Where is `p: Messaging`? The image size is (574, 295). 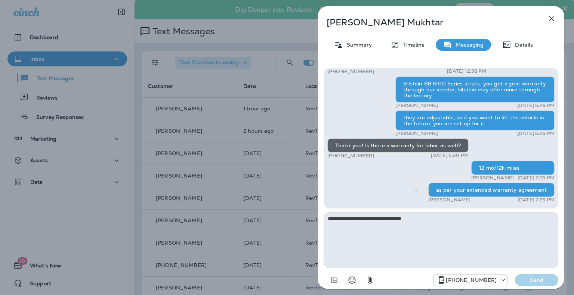 p: Messaging is located at coordinates (468, 45).